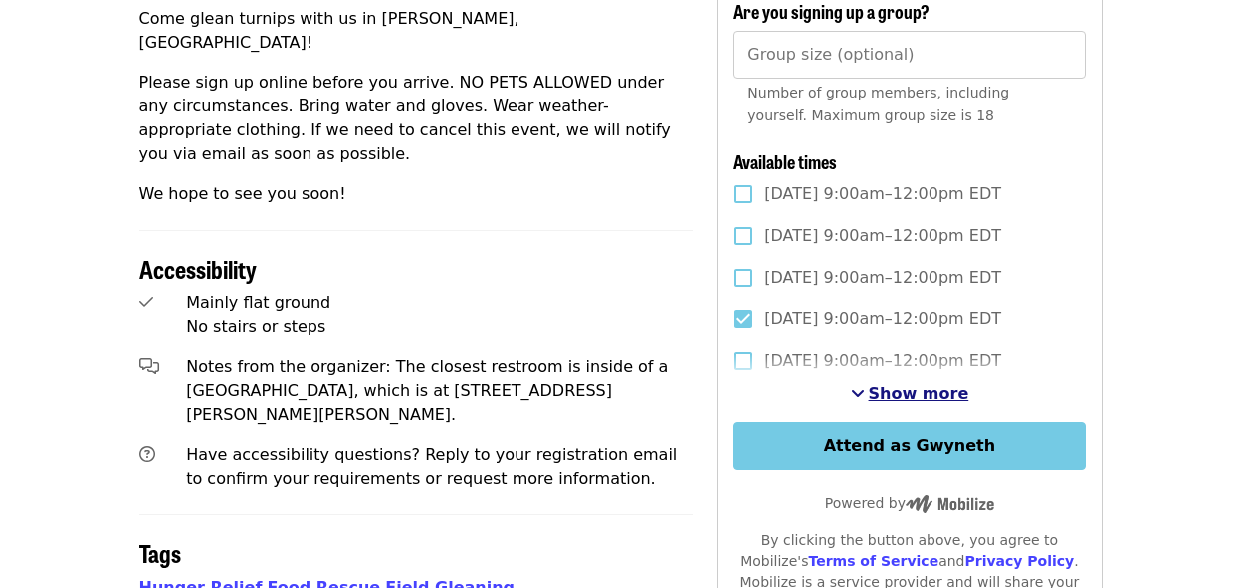 The width and height of the screenshot is (1241, 588). I want to click on input: [object Object], so click(908, 55).